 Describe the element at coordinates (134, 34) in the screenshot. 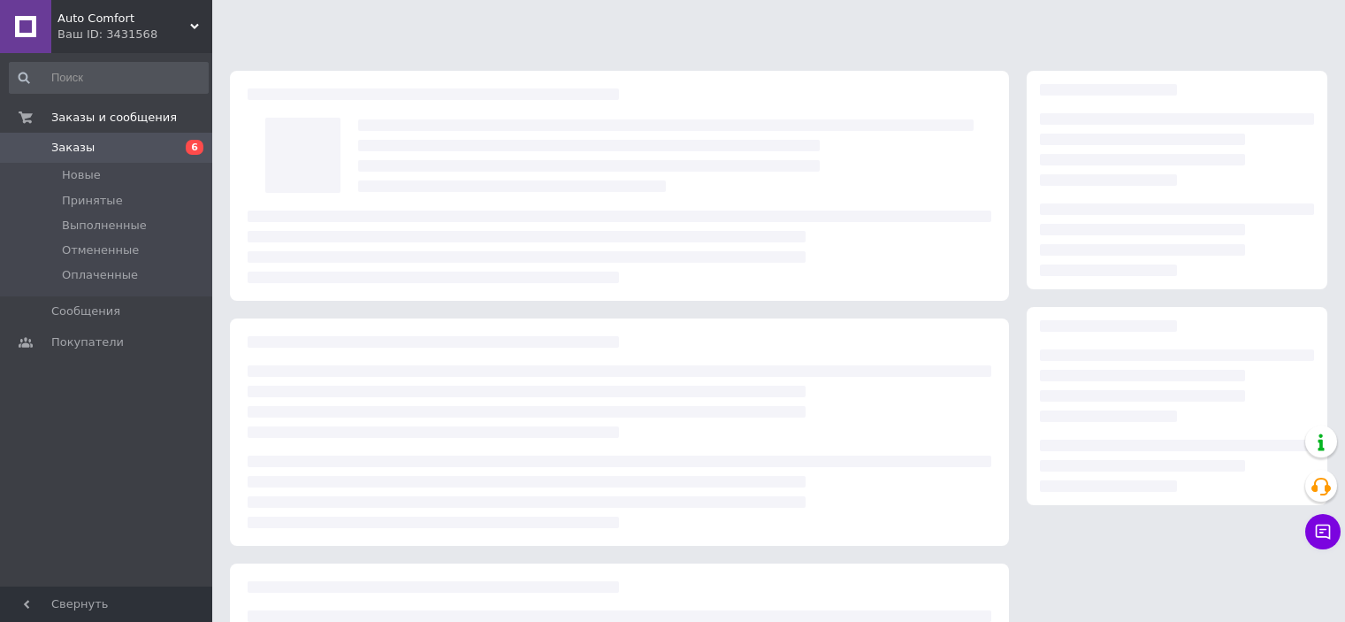

I see `div: Ваш ID: 3431568` at that location.